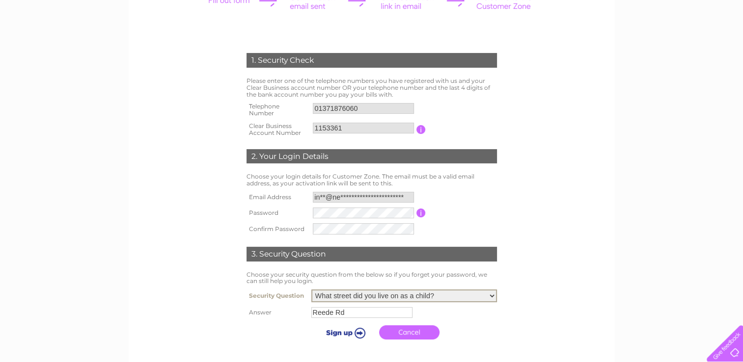 This screenshot has height=362, width=743. What do you see at coordinates (409, 332) in the screenshot?
I see `a: Cancel` at bounding box center [409, 332].